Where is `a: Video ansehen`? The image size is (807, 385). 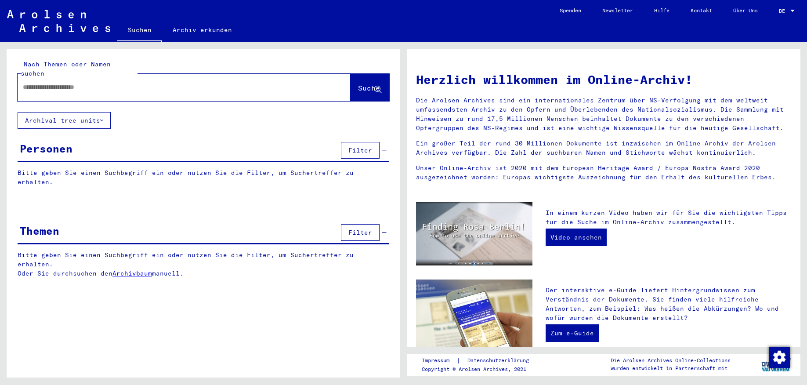 a: Video ansehen is located at coordinates (576, 237).